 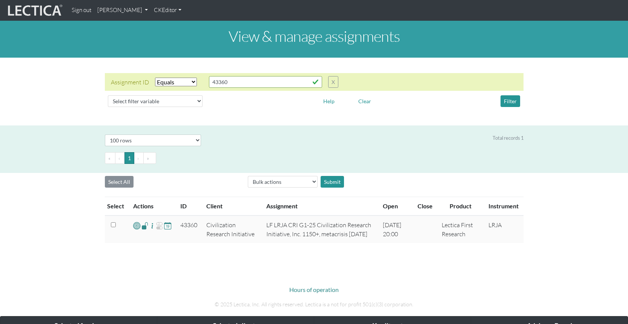 I want to click on span: Access List, so click(x=145, y=226).